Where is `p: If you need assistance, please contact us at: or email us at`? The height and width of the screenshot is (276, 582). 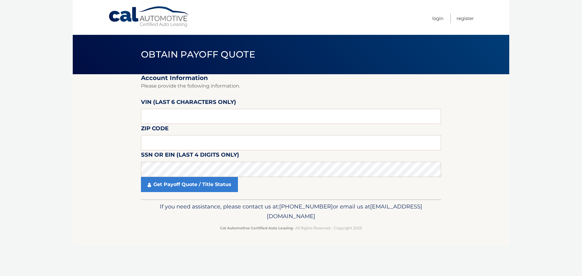 p: If you need assistance, please contact us at: or email us at is located at coordinates (291, 211).